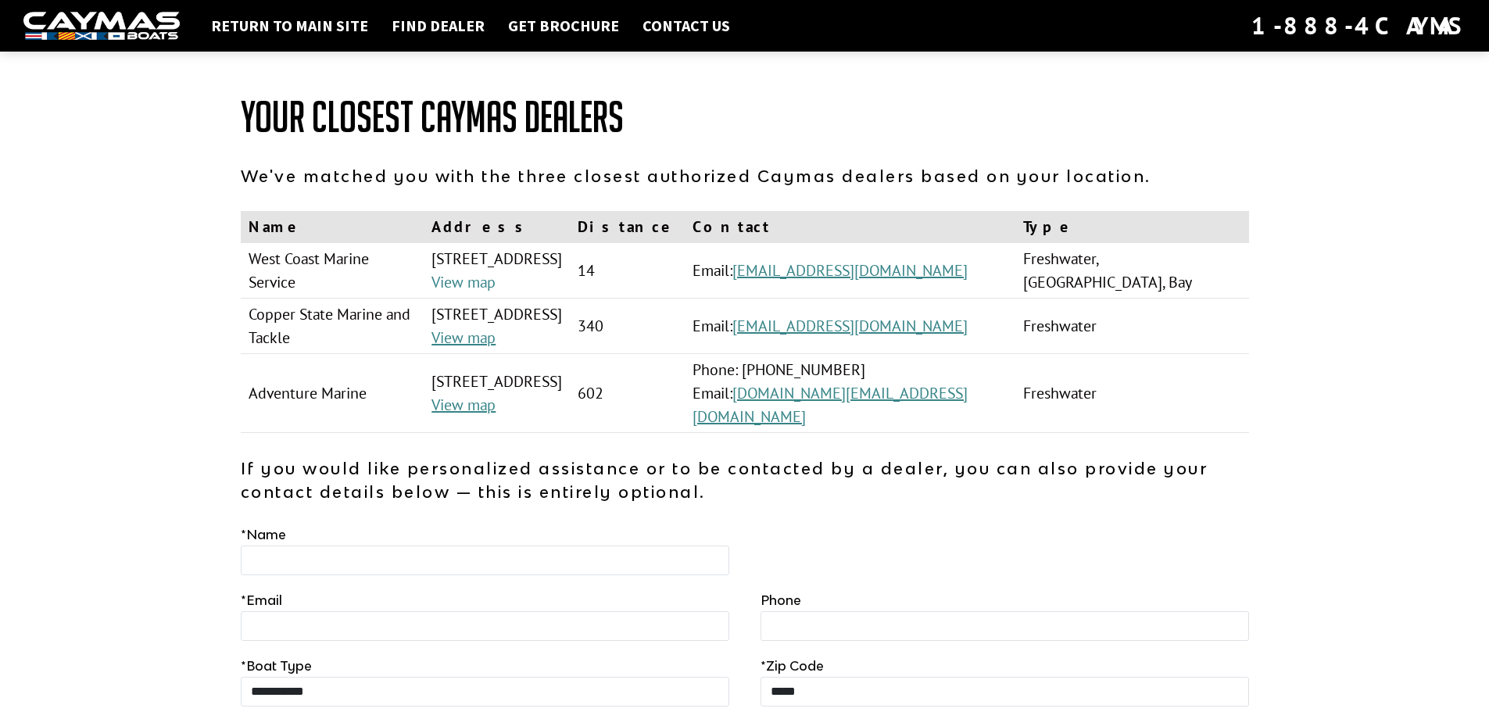  What do you see at coordinates (850, 227) in the screenshot?
I see `th: Contact` at bounding box center [850, 227].